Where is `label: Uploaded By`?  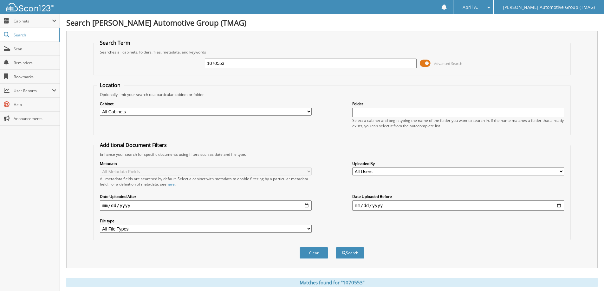
label: Uploaded By is located at coordinates (458, 164).